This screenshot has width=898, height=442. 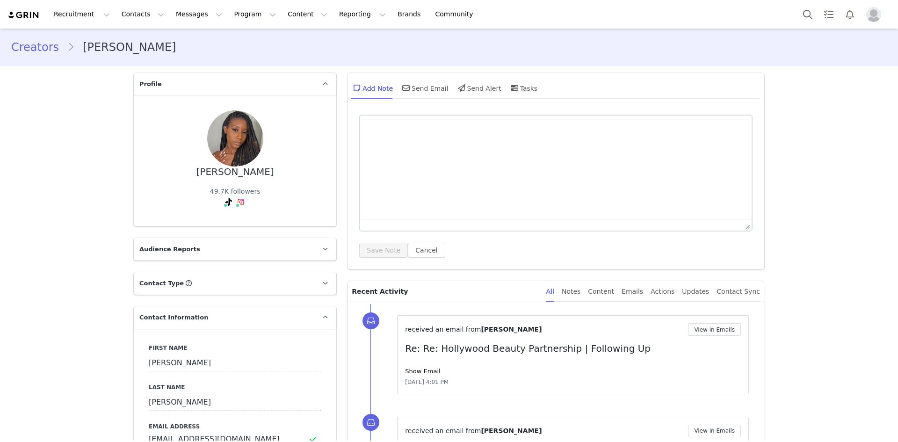 What do you see at coordinates (241, 202) in the screenshot?
I see `img: instagram.svg` at bounding box center [241, 202].